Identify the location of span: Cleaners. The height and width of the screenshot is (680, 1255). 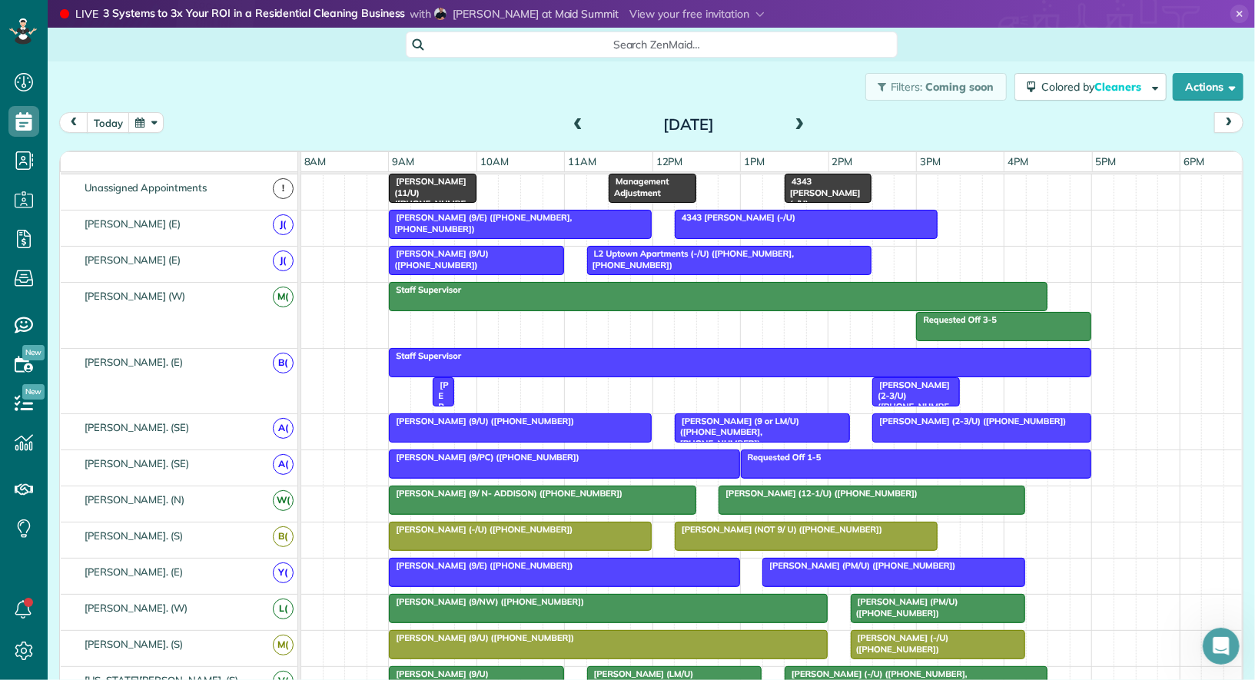
(1119, 87).